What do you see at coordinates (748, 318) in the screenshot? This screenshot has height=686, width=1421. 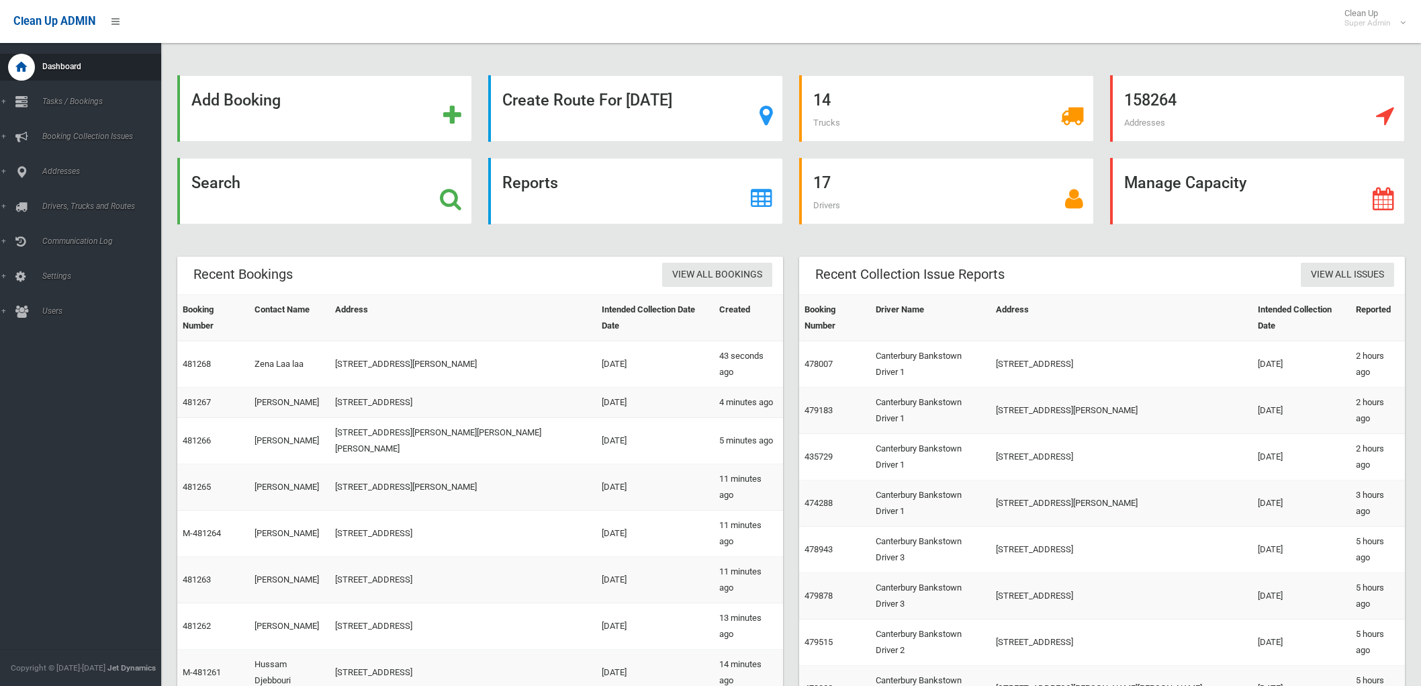 I see `th: Created` at bounding box center [748, 318].